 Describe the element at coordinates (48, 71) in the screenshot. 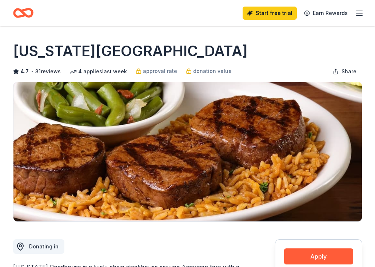

I see `button: 31reviews` at that location.